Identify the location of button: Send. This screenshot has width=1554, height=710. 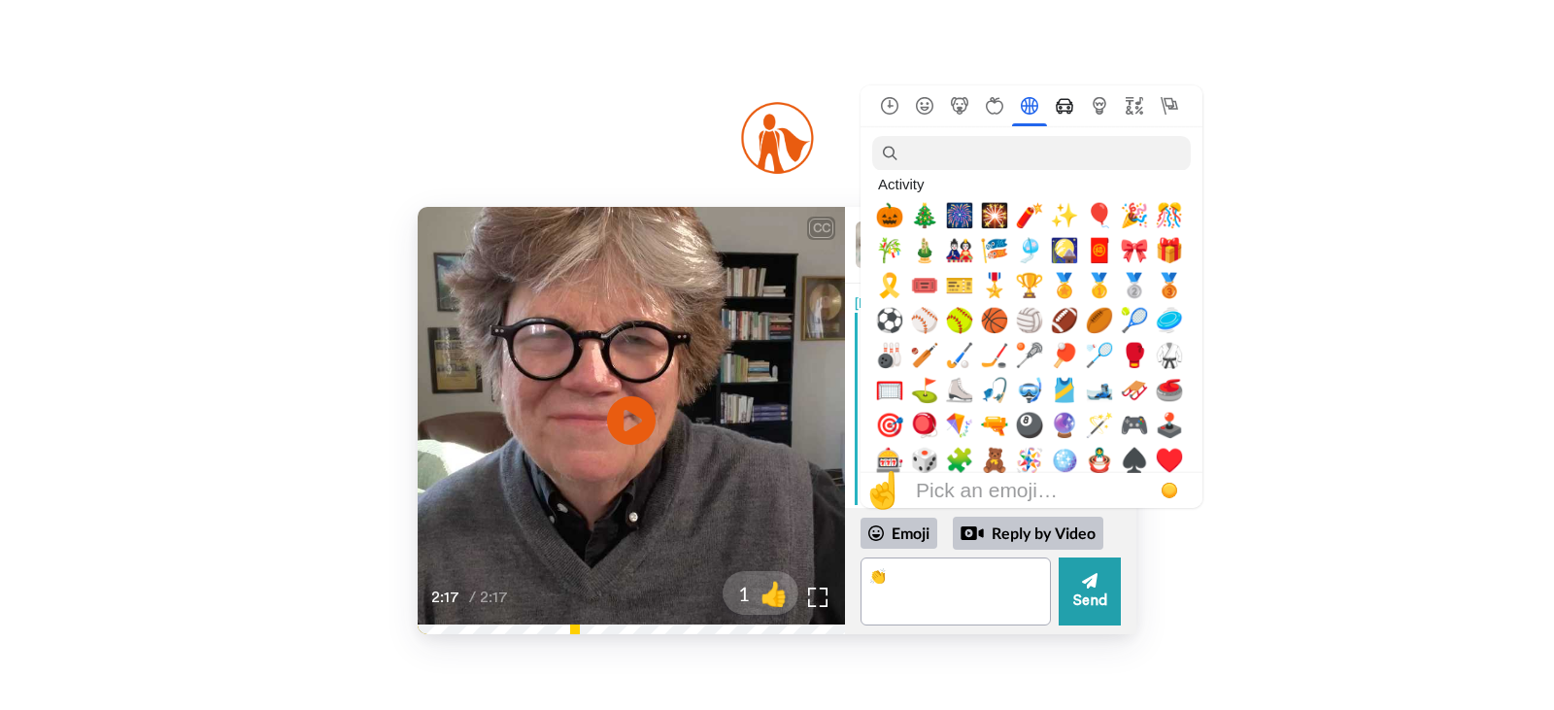
(1089, 591).